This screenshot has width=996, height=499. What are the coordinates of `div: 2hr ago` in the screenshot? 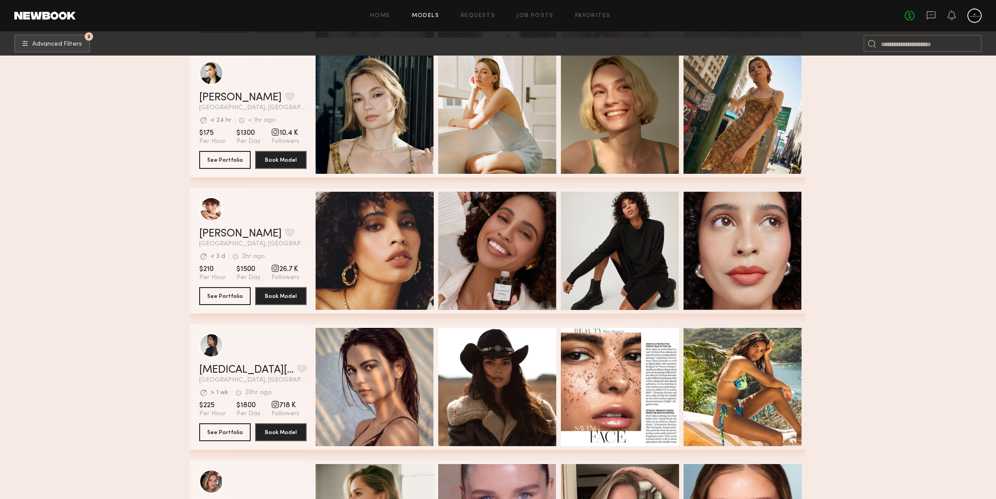 It's located at (253, 257).